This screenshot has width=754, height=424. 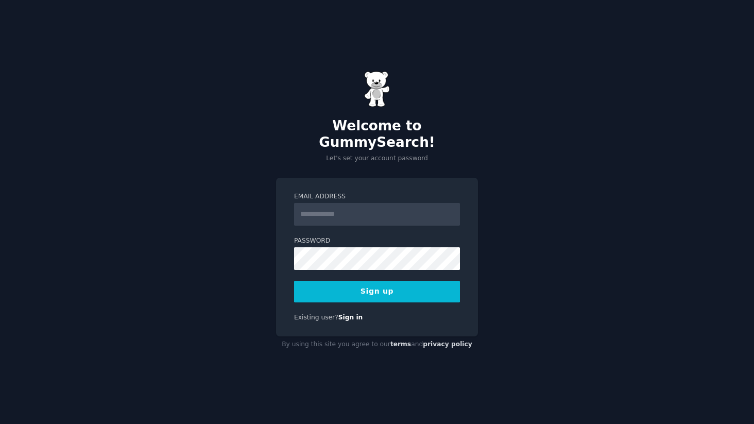 I want to click on div: By using this site you agree to our and, so click(x=377, y=345).